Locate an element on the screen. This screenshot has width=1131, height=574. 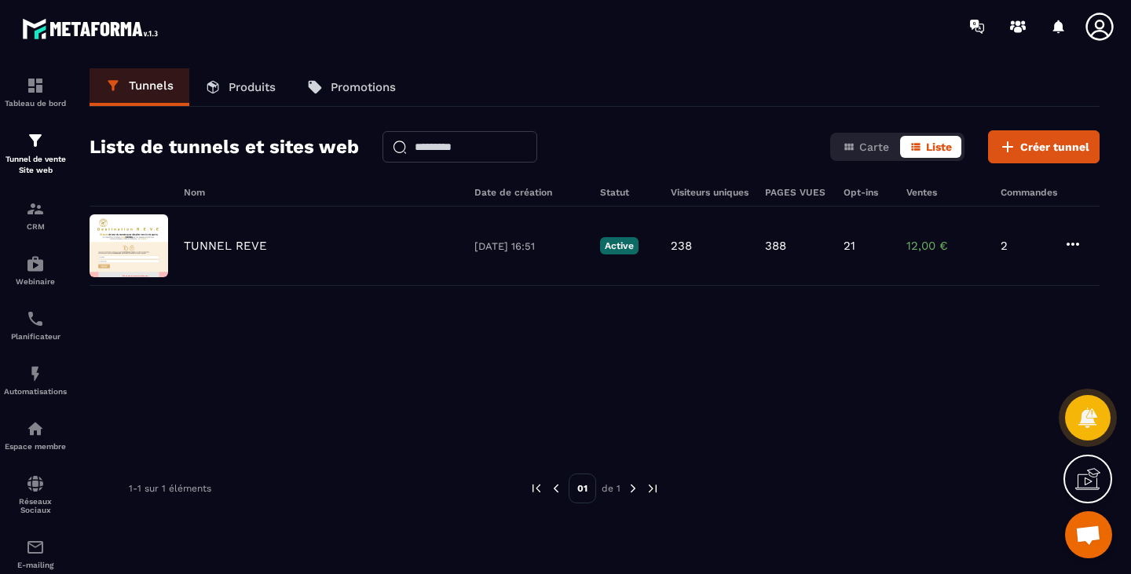
a: Produits is located at coordinates (240, 87).